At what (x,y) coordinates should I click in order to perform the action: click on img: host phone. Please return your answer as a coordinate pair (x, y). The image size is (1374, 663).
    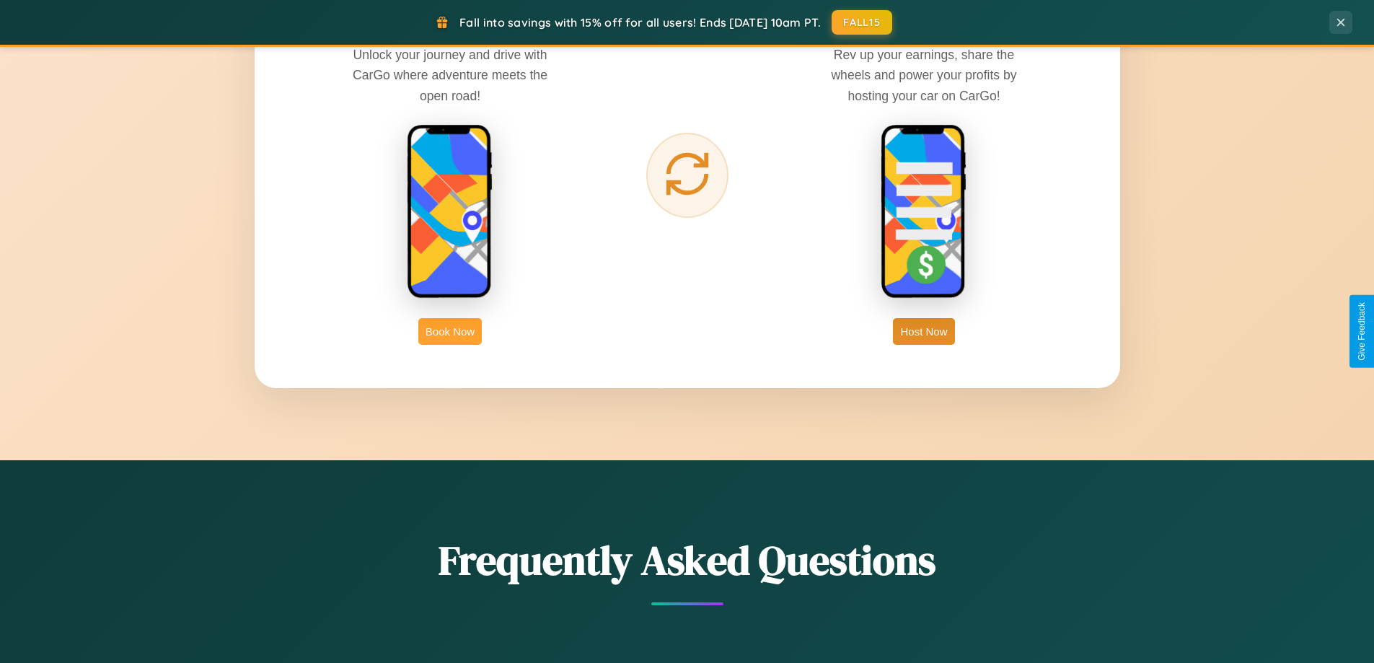
    Looking at the image, I should click on (924, 212).